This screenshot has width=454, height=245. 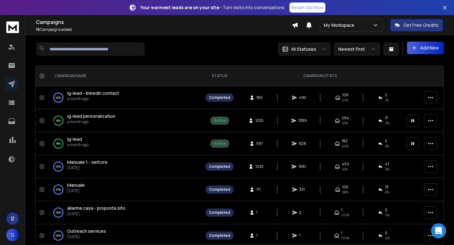 I want to click on span: allarme casa - proposta sito, so click(x=96, y=208).